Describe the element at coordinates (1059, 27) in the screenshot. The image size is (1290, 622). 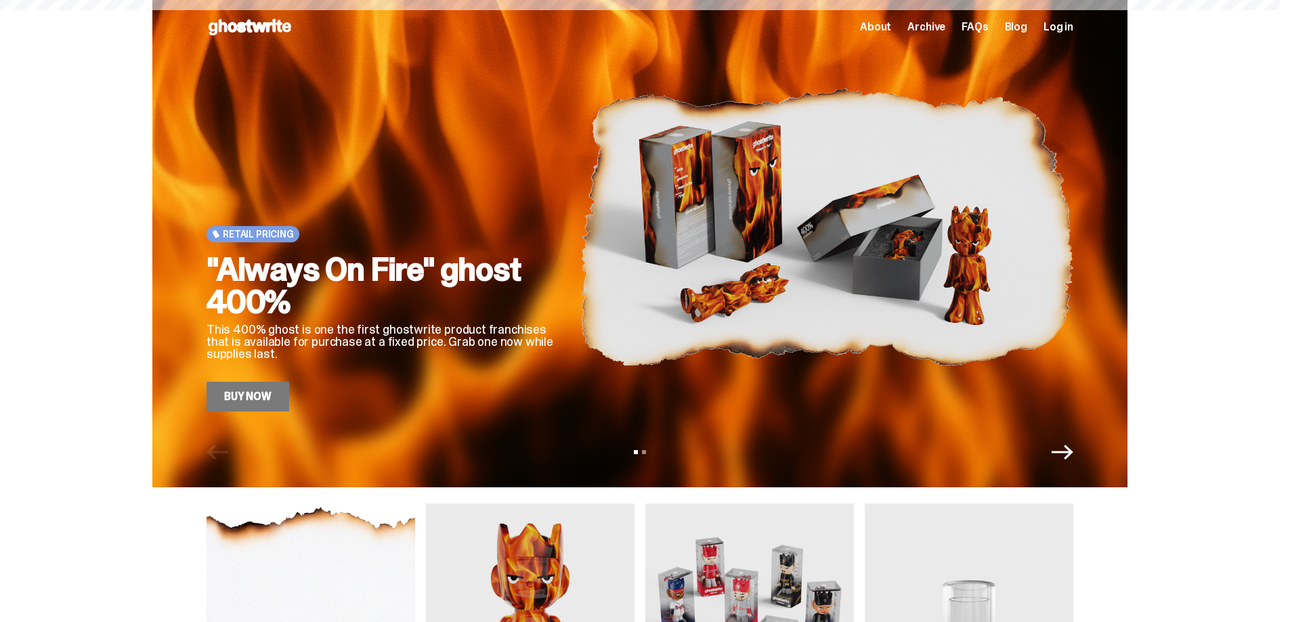
I see `a: Log in` at that location.